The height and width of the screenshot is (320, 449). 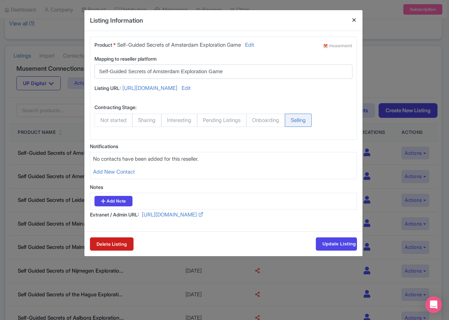 I want to click on label: Contracting Stage:, so click(x=115, y=107).